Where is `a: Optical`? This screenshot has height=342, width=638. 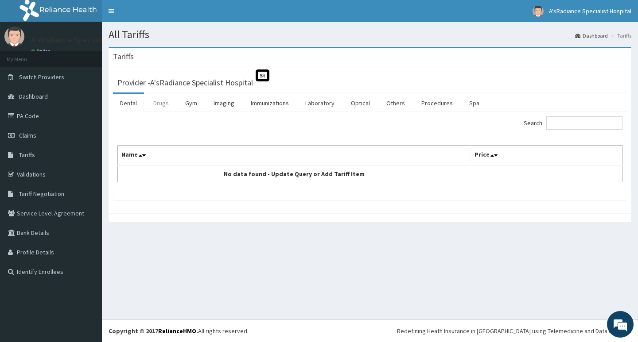
a: Optical is located at coordinates (360, 103).